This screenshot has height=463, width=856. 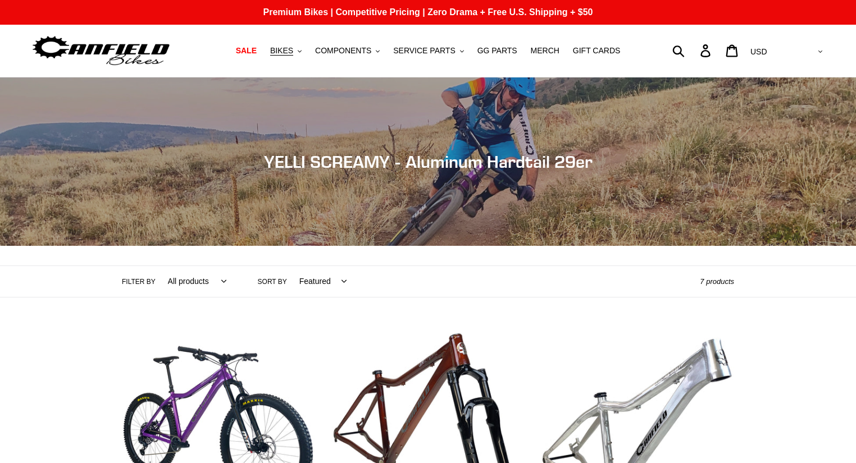 I want to click on a: SALE, so click(x=246, y=51).